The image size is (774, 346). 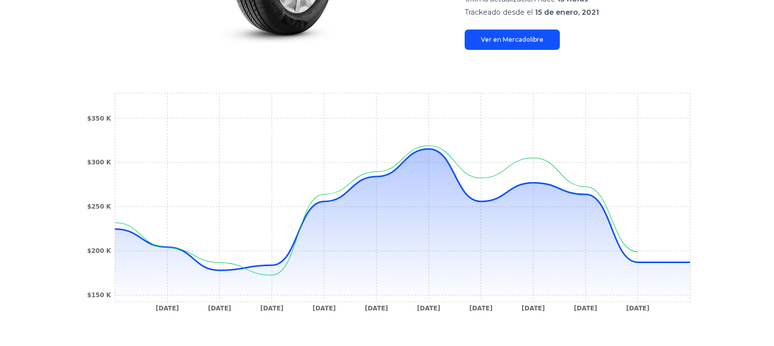 What do you see at coordinates (512, 40) in the screenshot?
I see `a: Ver en Mercadolibre` at bounding box center [512, 40].